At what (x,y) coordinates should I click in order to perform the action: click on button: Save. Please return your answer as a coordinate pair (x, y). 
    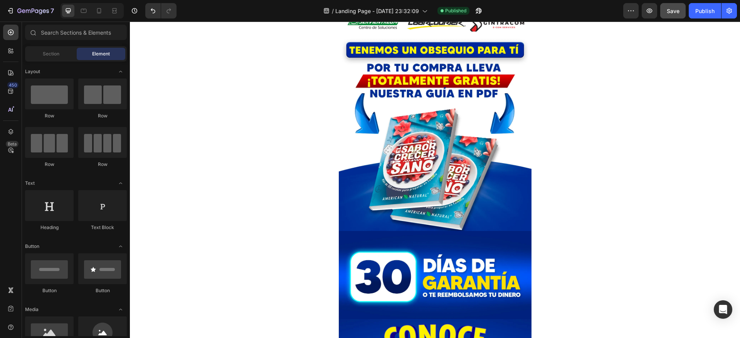
    Looking at the image, I should click on (673, 11).